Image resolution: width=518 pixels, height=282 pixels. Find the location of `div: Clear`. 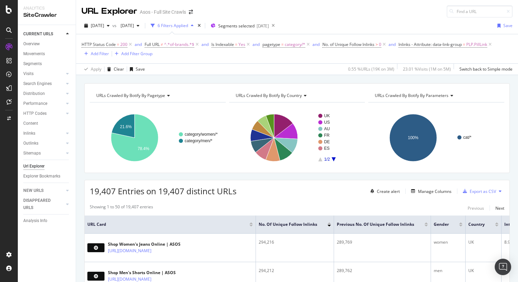

div: Clear is located at coordinates (119, 69).